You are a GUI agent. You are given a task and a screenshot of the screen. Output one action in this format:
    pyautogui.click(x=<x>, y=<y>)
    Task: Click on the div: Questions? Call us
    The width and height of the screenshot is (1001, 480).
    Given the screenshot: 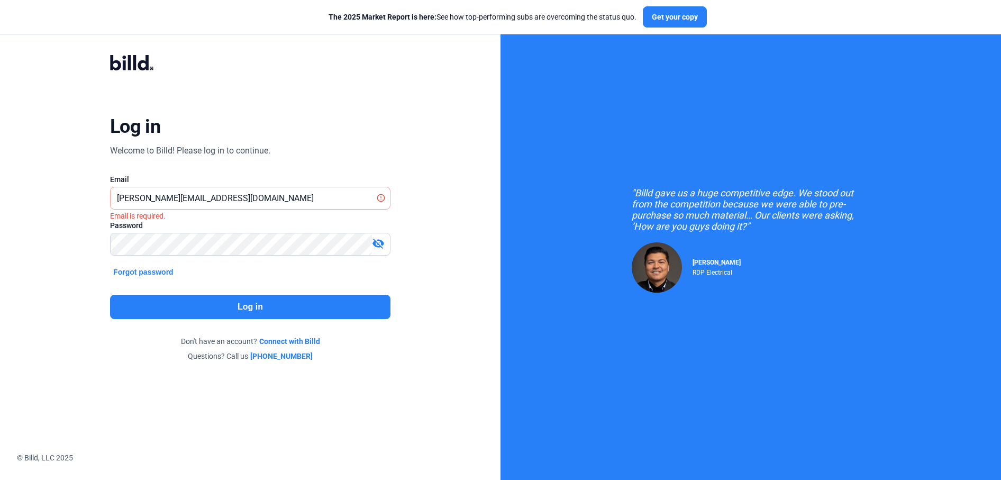 What is the action you would take?
    pyautogui.click(x=250, y=356)
    